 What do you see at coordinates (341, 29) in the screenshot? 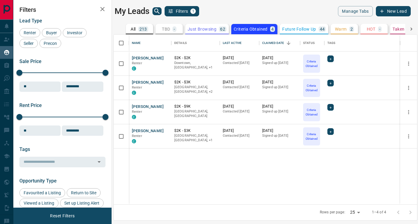
I see `p: Warm` at bounding box center [341, 29].